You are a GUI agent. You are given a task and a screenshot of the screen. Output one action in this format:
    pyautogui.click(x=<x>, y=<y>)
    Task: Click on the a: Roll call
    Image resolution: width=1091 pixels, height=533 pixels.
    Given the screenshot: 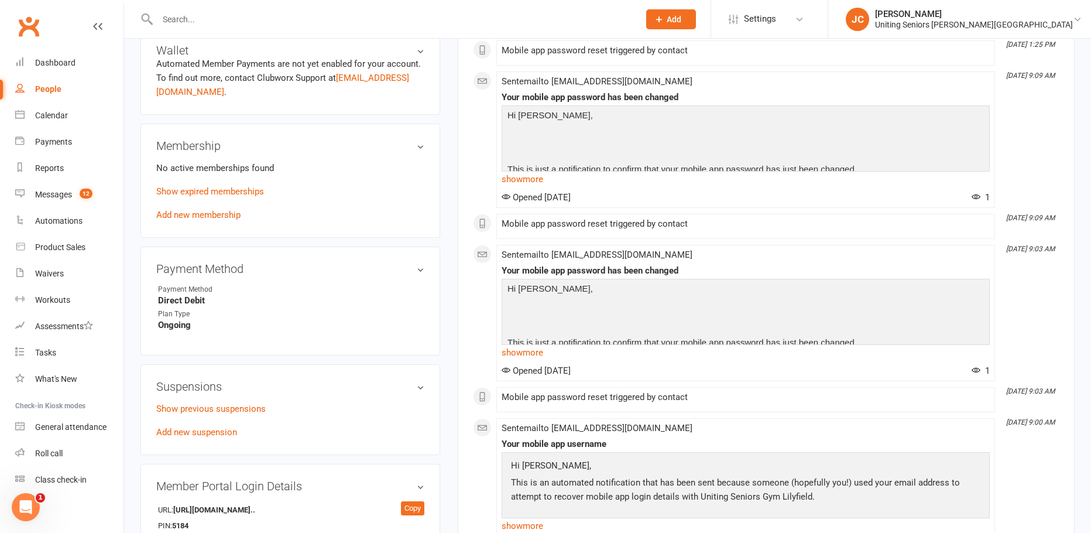 What is the action you would take?
    pyautogui.click(x=69, y=453)
    